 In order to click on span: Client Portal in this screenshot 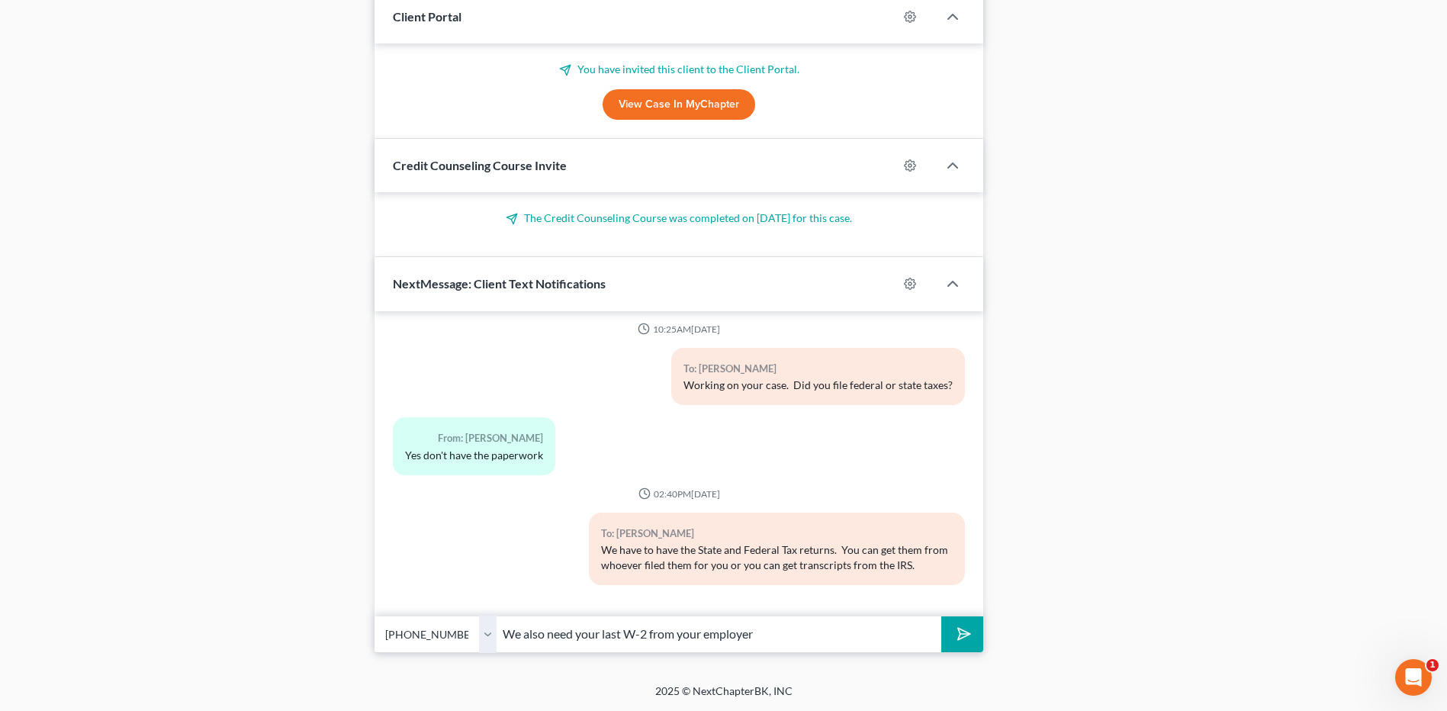, I will do `click(427, 16)`.